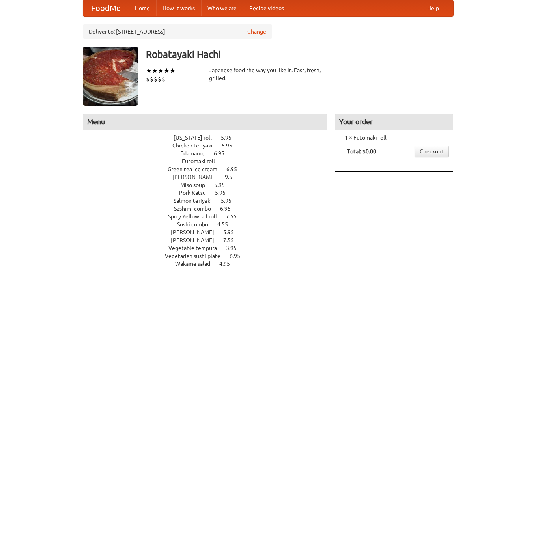 Image resolution: width=536 pixels, height=558 pixels. I want to click on a: Recipe videos, so click(267, 8).